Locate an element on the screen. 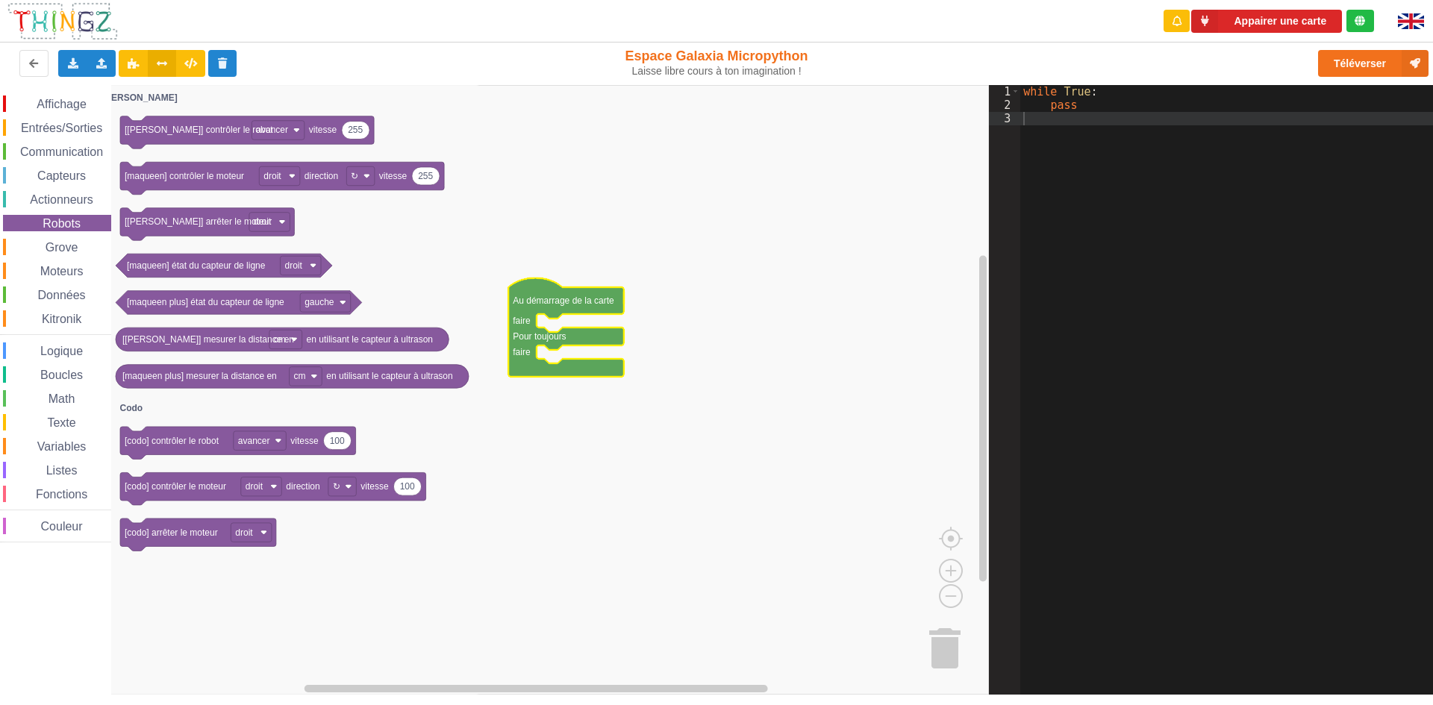 This screenshot has width=1433, height=705. span: Variables is located at coordinates (62, 446).